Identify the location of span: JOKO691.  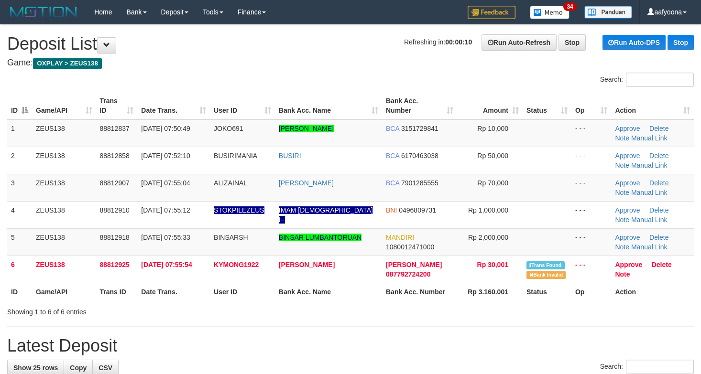
(228, 129).